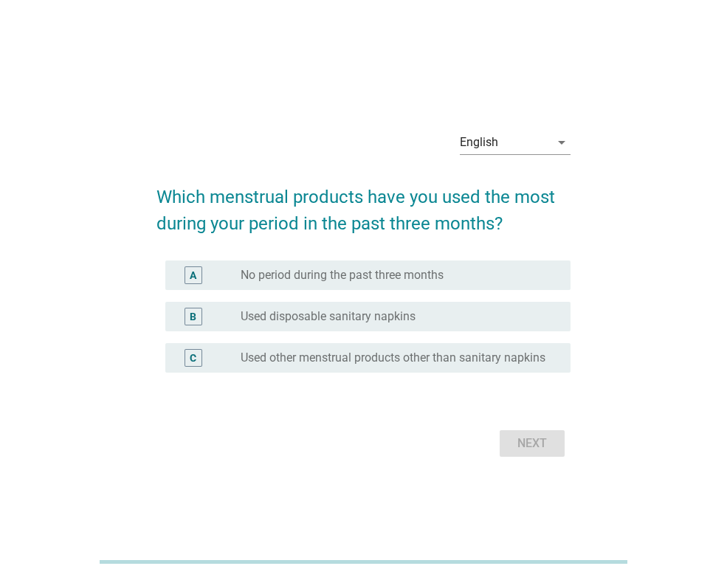 This screenshot has width=727, height=580. I want to click on label: Used disposable sanitary napkins, so click(328, 317).